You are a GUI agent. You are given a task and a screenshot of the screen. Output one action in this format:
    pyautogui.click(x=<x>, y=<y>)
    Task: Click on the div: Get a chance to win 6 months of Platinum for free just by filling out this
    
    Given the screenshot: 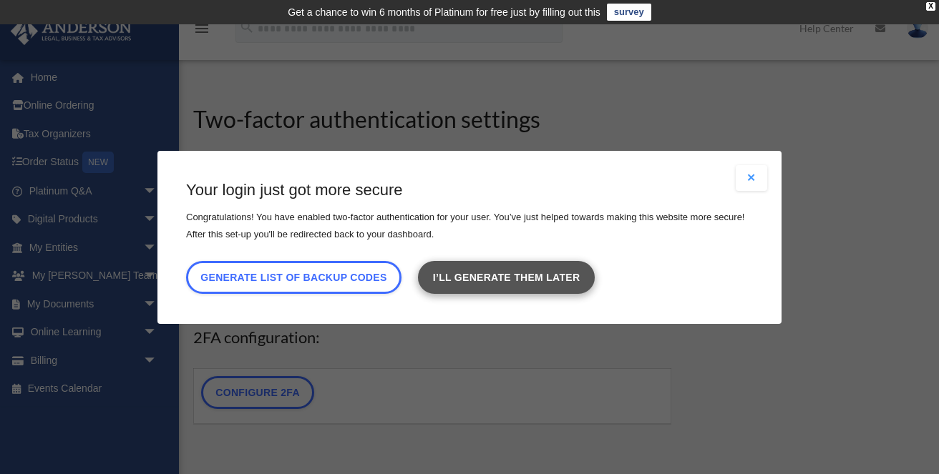 What is the action you would take?
    pyautogui.click(x=444, y=12)
    